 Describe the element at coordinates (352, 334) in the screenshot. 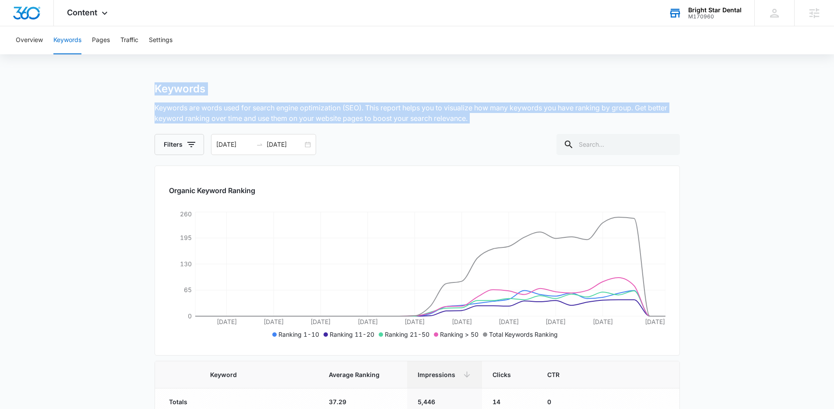

I see `span: Ranking 11-20` at that location.